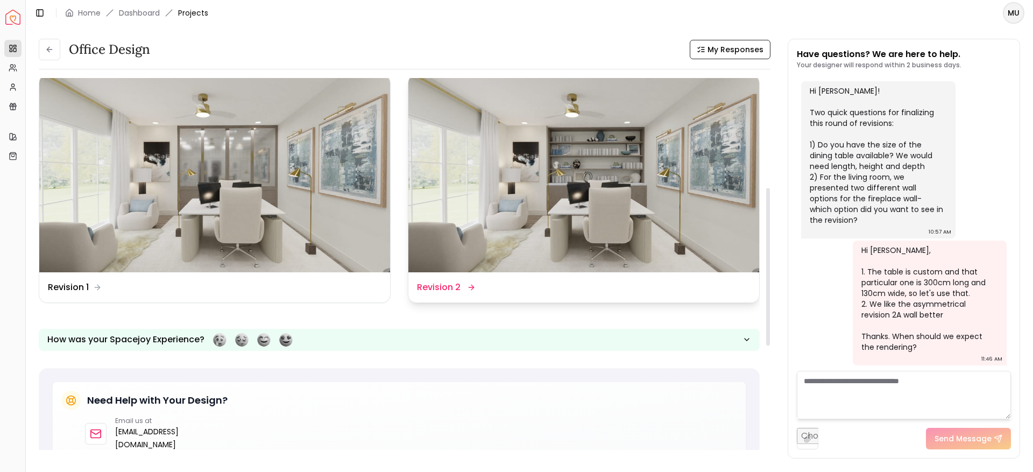  Describe the element at coordinates (584, 188) in the screenshot. I see `a: Revision 2Revision 2` at that location.